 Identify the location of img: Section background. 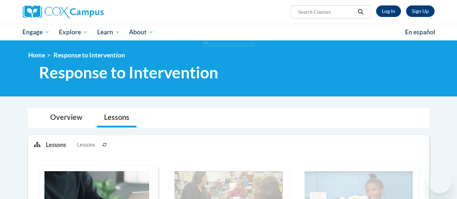
(229, 45).